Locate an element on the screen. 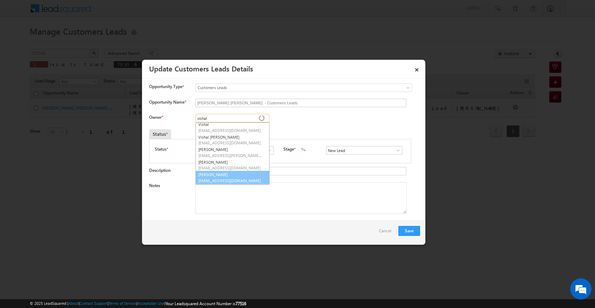 This screenshot has width=595, height=308. textarea: Type your message and hit 'Enter' is located at coordinates (69, 139).